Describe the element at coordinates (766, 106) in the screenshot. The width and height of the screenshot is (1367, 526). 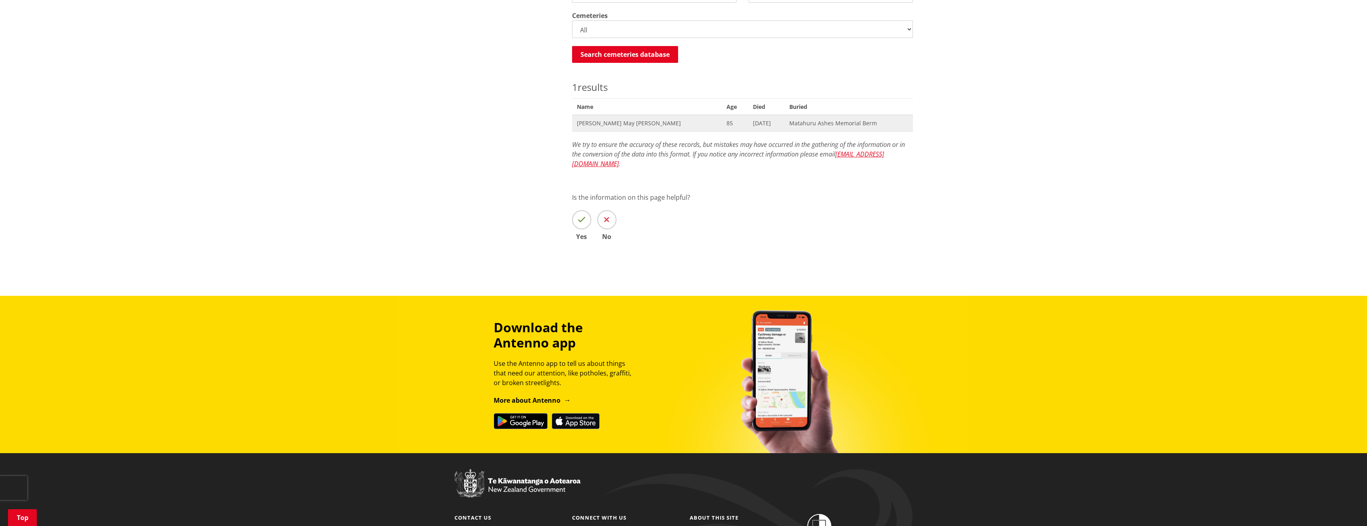
I see `span: Died` at that location.